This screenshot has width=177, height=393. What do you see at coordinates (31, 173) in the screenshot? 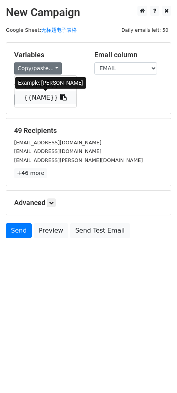
I see `a: +46 more` at bounding box center [31, 173].